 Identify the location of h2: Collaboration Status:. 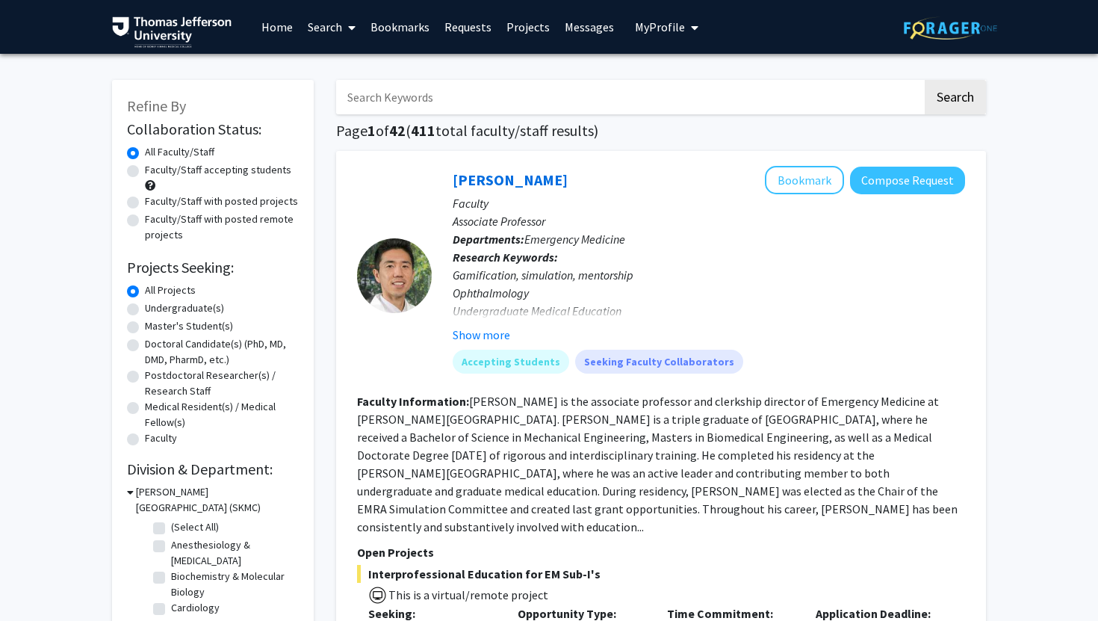
(213, 129).